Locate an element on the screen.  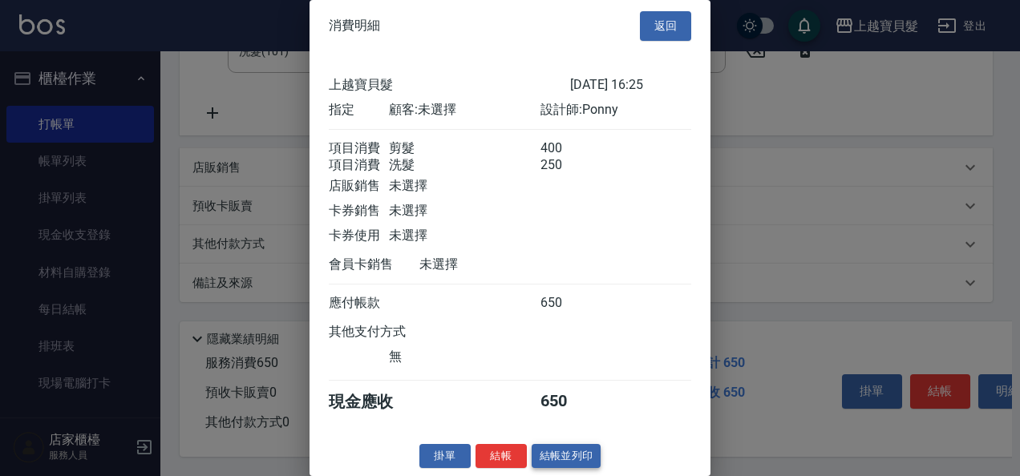
div: 現金應收 is located at coordinates (374, 402).